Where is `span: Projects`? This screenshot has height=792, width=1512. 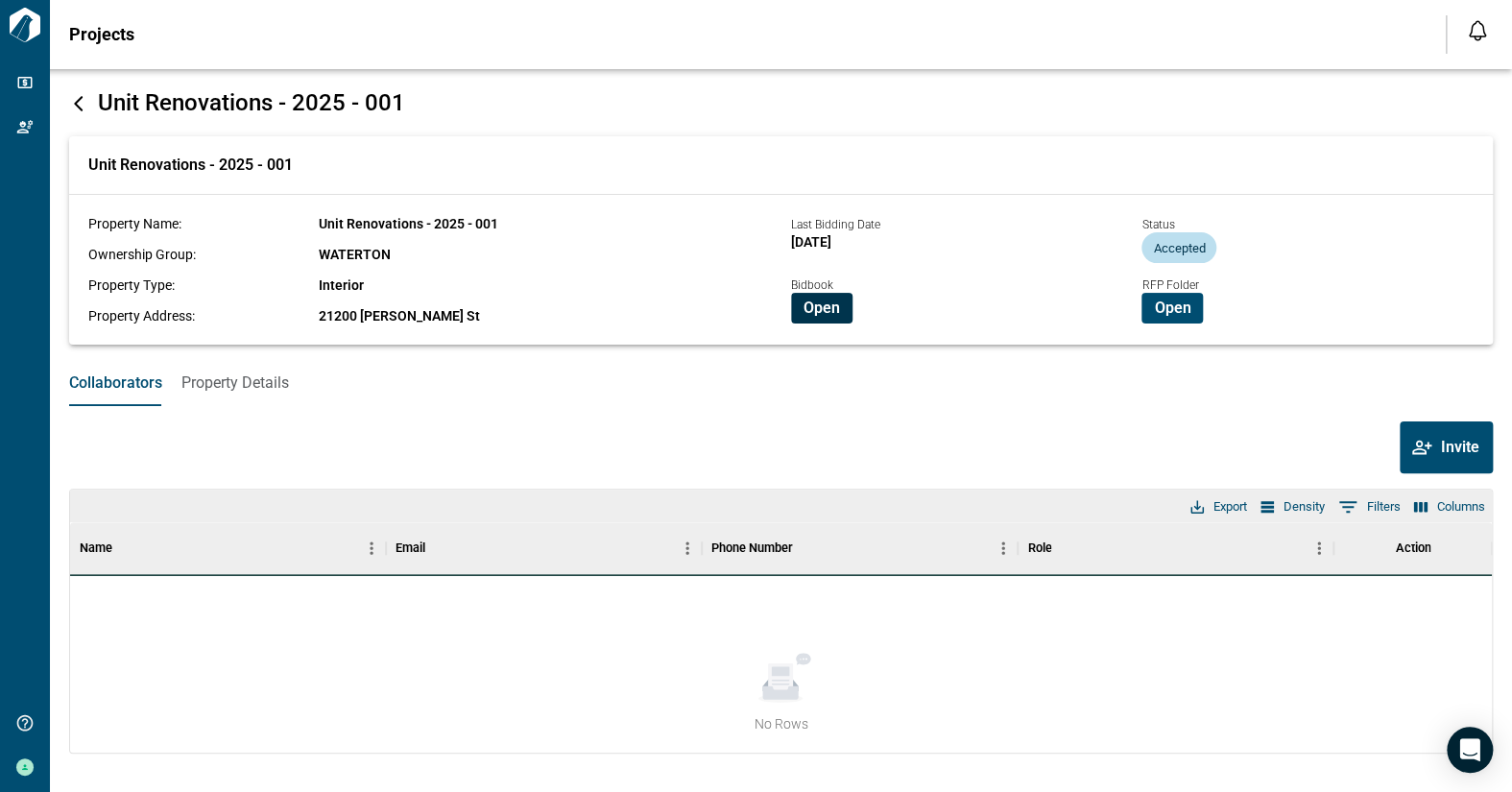
span: Projects is located at coordinates (102, 35).